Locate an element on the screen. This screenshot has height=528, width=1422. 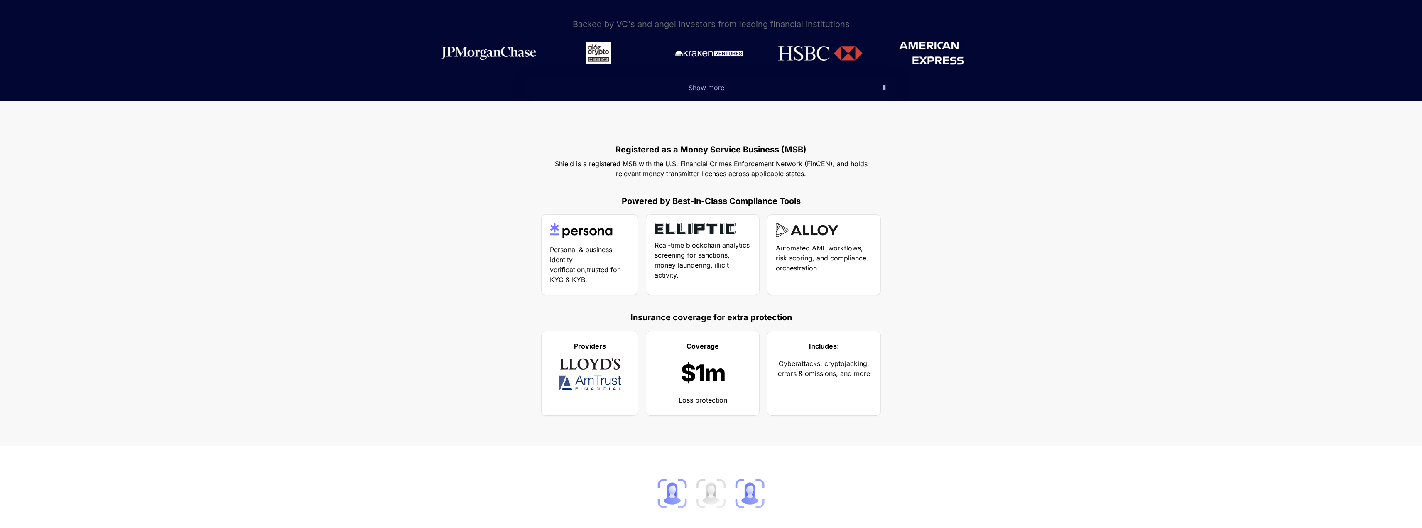
span: Backed by VC's and angel investors from leading financial institutions is located at coordinates (711, 24).